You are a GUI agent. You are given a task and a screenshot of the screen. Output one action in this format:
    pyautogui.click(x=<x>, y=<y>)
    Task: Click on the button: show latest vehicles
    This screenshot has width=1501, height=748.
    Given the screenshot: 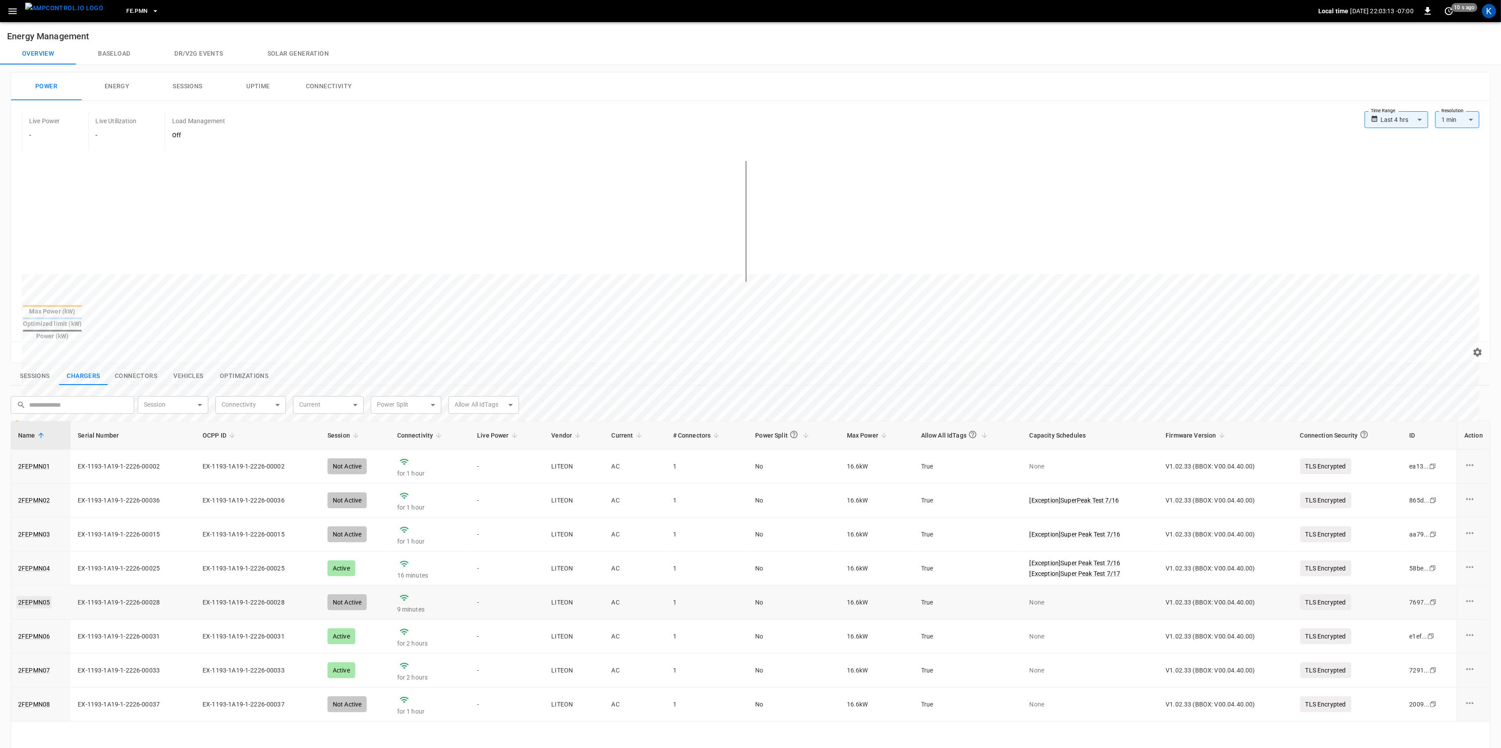 What is the action you would take?
    pyautogui.click(x=188, y=376)
    